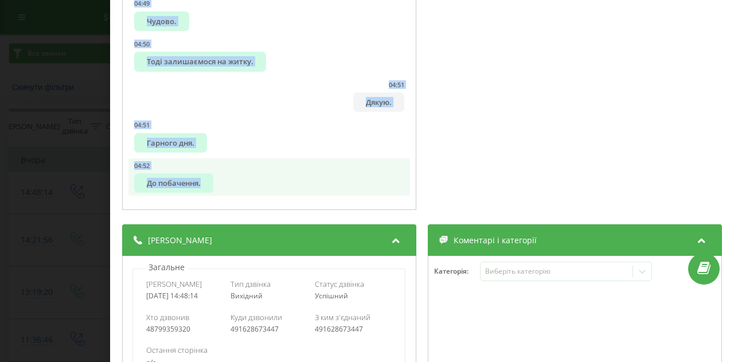 This screenshot has width=734, height=362. Describe the element at coordinates (340, 284) in the screenshot. I see `span: Статус дзвінка` at that location.